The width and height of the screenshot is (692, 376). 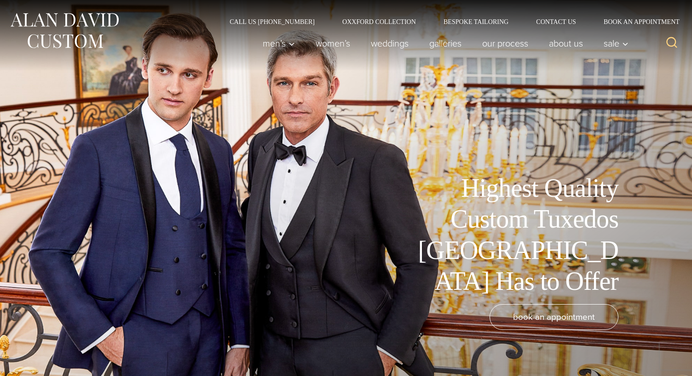 I want to click on nav: Primary Navigation, so click(x=443, y=43).